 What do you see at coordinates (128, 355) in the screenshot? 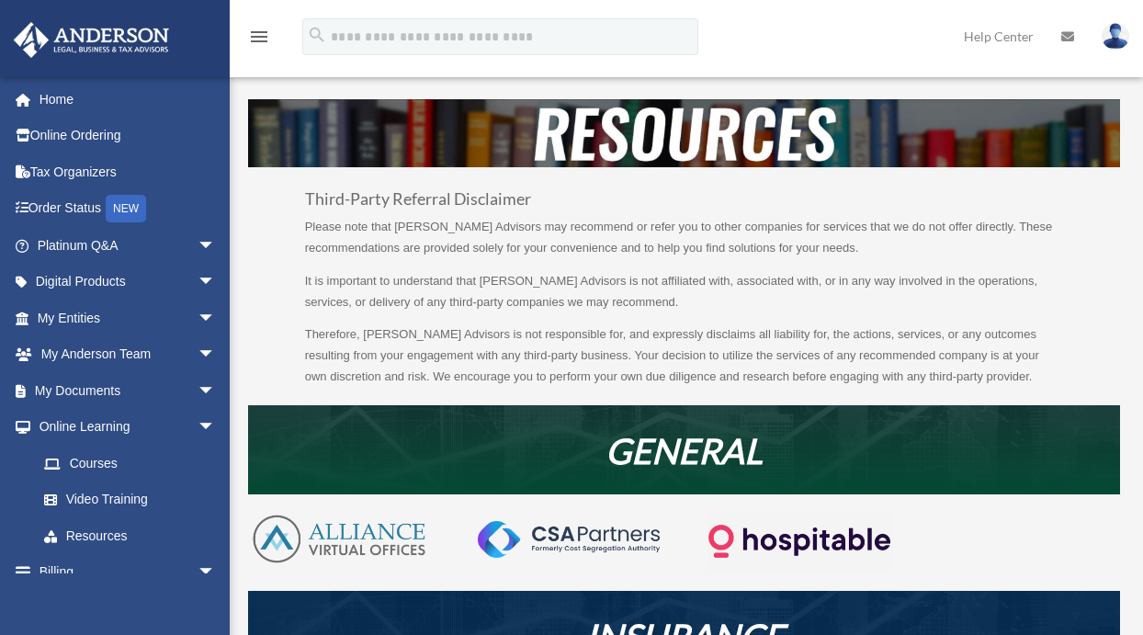
I see `a: My Anderson Teamarrow_drop_down` at bounding box center [128, 355].